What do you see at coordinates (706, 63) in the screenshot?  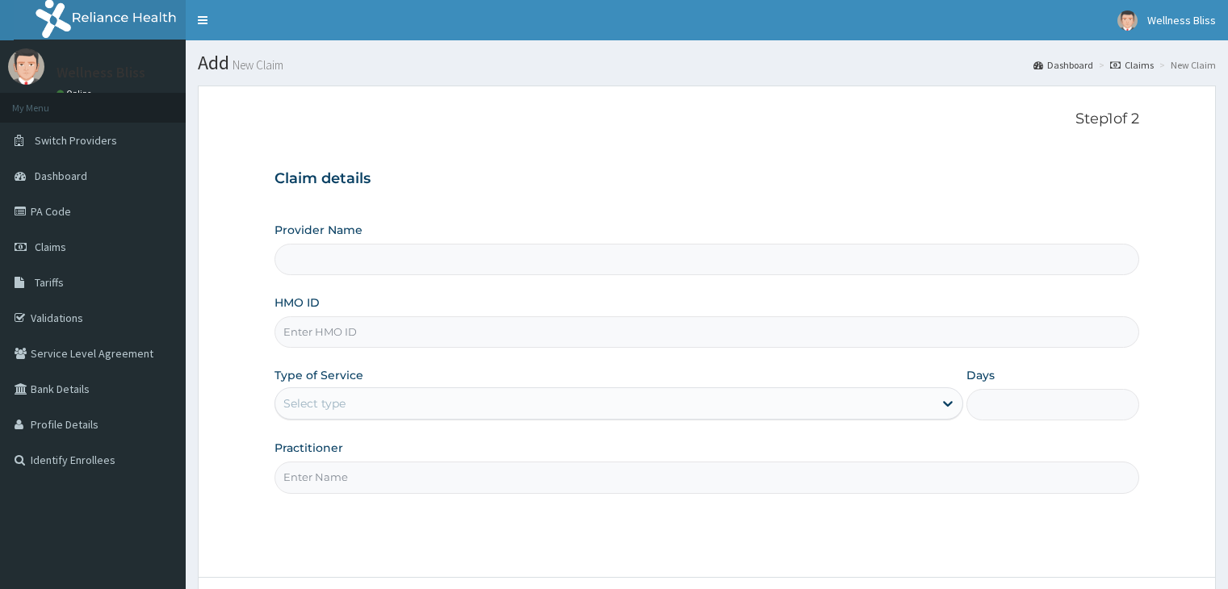 I see `h1: Add` at bounding box center [706, 63].